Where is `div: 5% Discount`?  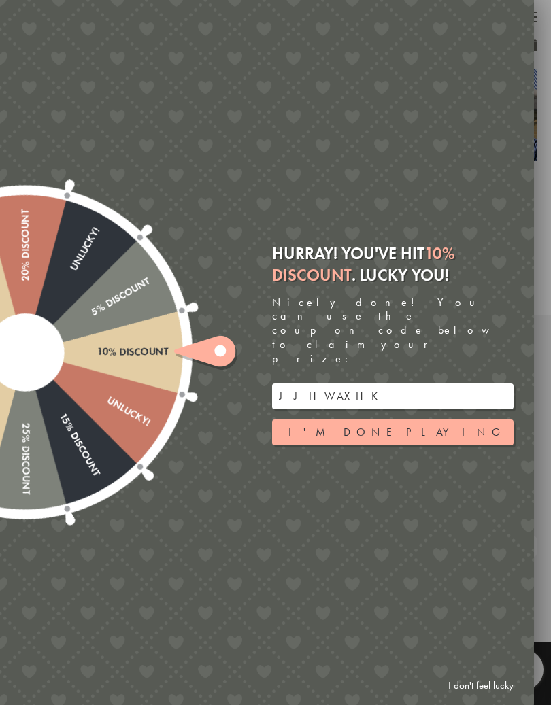 div: 5% Discount is located at coordinates (87, 317).